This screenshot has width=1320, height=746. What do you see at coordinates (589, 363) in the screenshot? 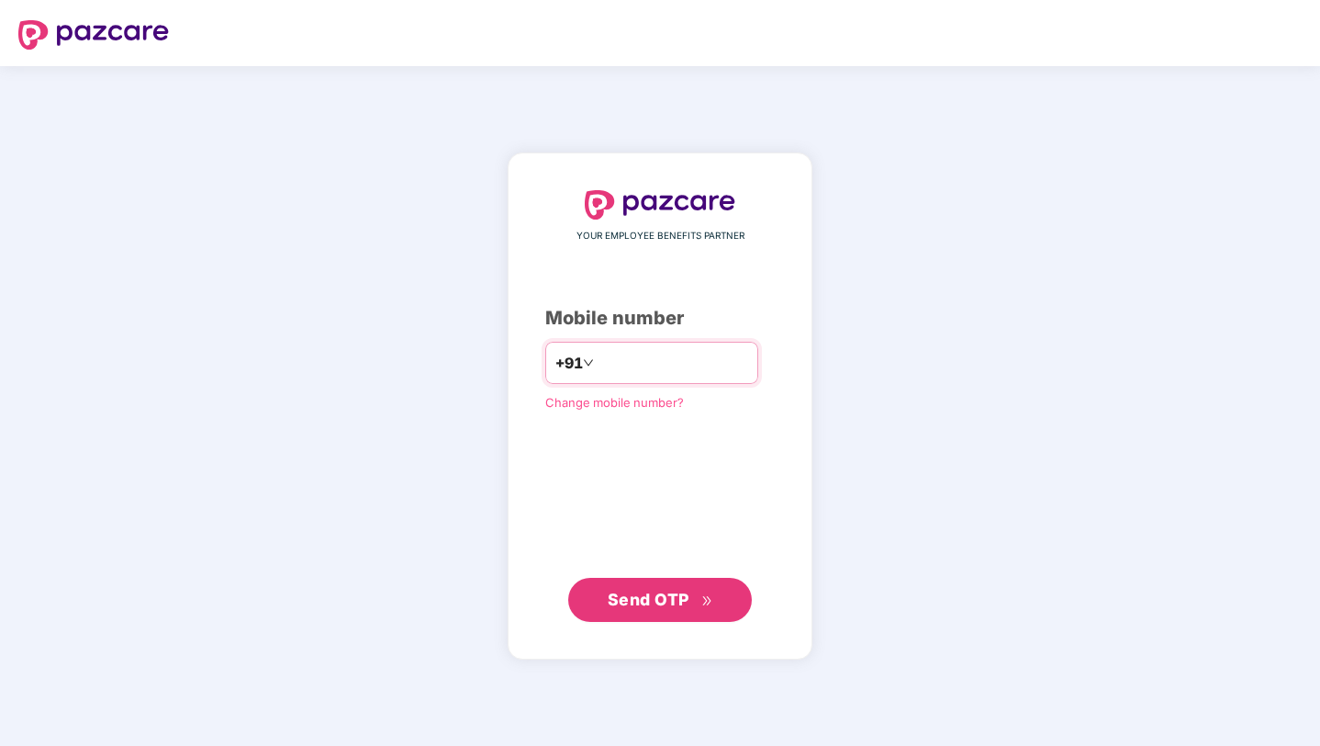
I see `span: down` at bounding box center [589, 363].